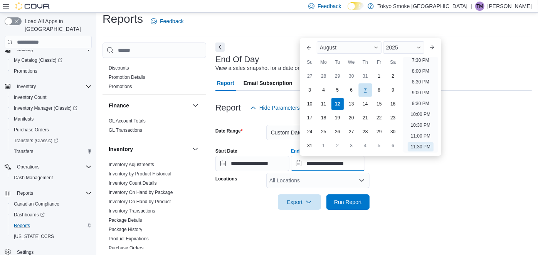 This screenshot has width=538, height=255. Describe the element at coordinates (48, 193) in the screenshot. I see `button: Reports` at that location.